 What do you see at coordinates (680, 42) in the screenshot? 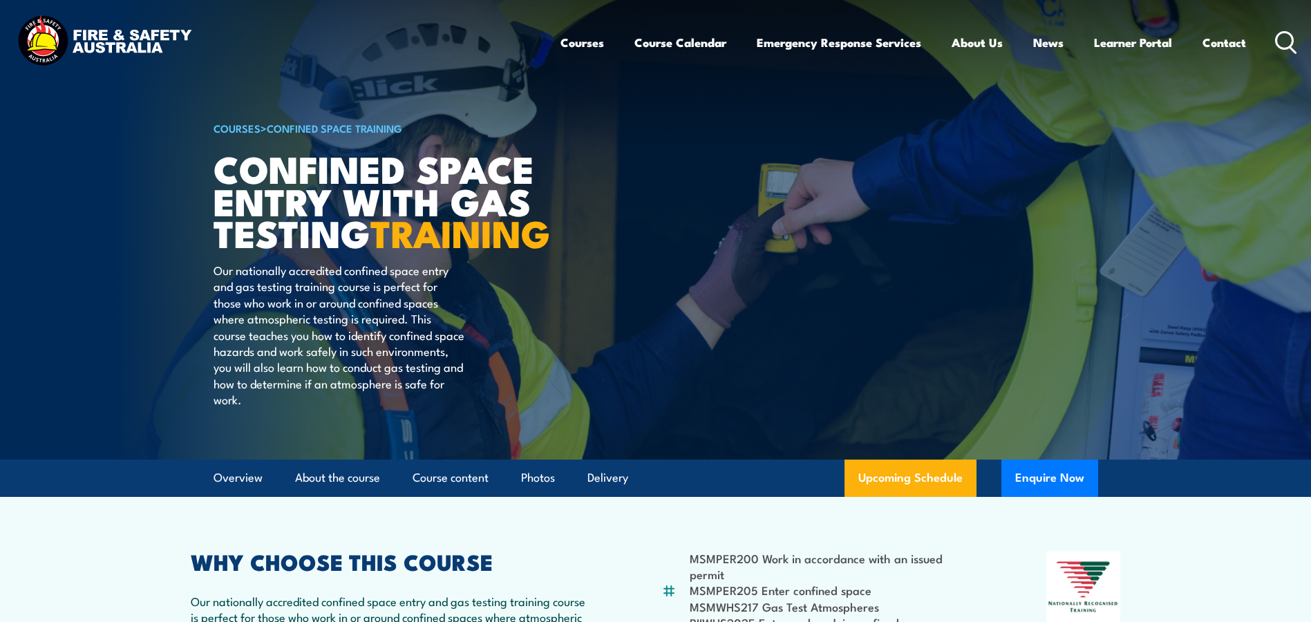
I see `a: Course Calendar` at bounding box center [680, 42].